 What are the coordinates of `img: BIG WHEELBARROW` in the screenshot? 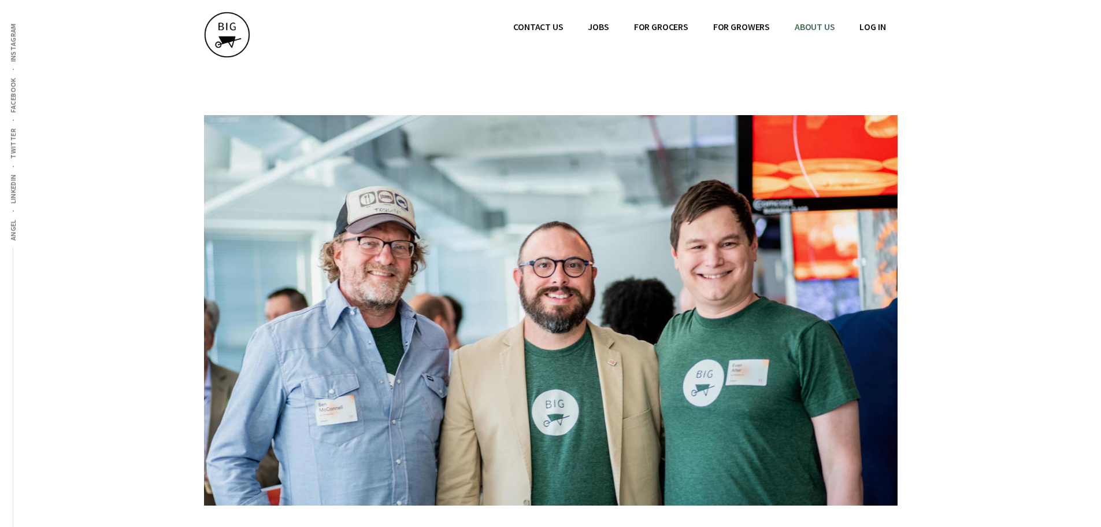 It's located at (227, 35).